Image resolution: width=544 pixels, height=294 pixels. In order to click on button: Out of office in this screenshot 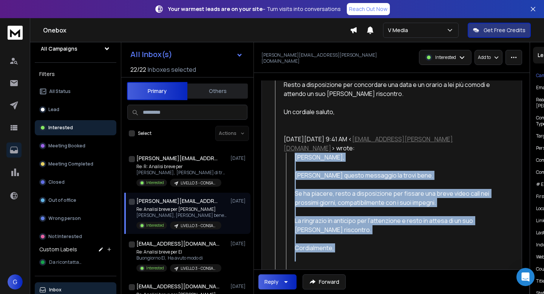, I will do `click(75, 200)`.